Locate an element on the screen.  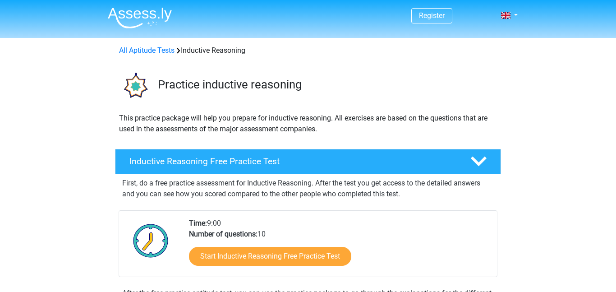
img: inductive reasoning is located at coordinates (134, 86).